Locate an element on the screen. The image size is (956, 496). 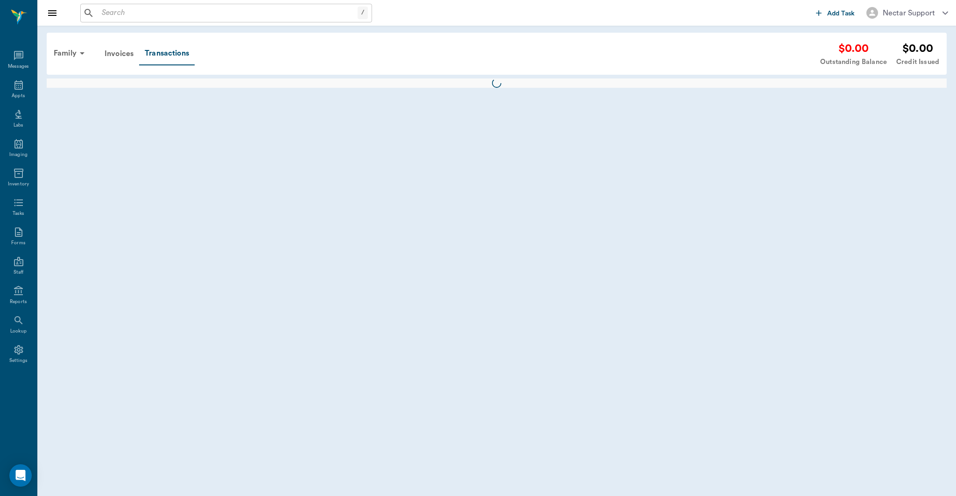
a: Transactions is located at coordinates (167, 54).